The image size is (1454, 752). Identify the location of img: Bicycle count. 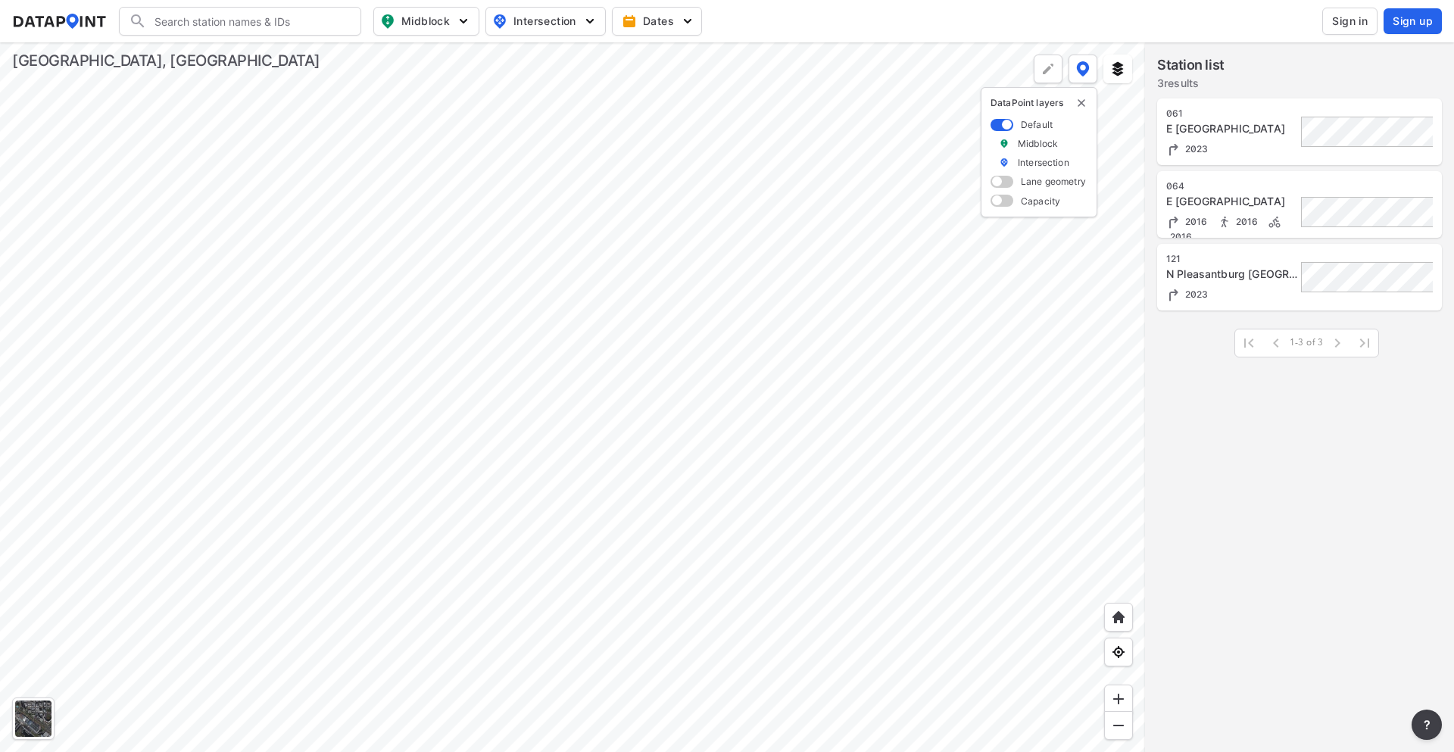
(1275, 222).